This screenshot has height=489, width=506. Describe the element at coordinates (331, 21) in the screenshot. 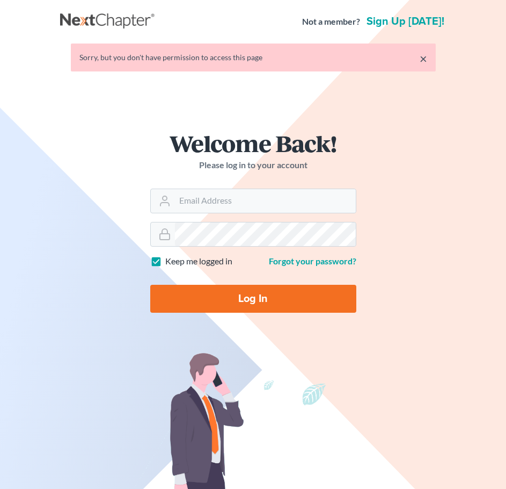

I see `strong: Not a member?` at that location.